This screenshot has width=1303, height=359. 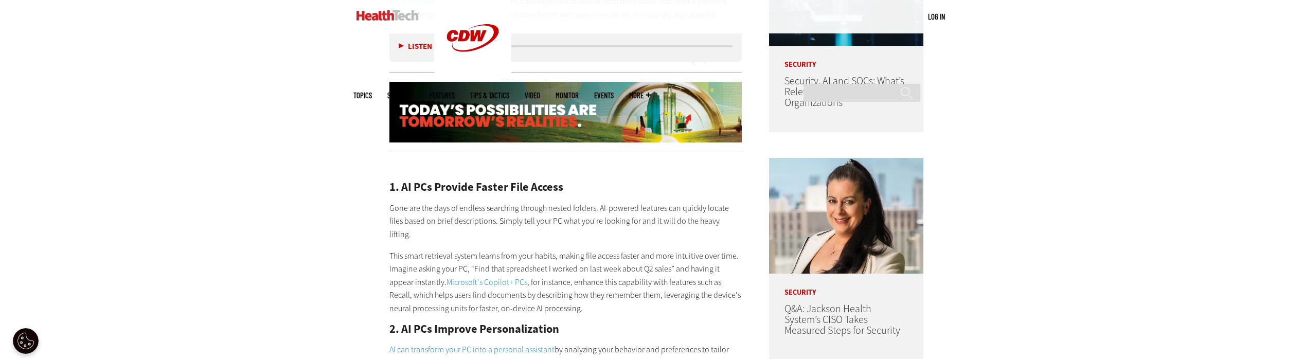 What do you see at coordinates (567, 95) in the screenshot?
I see `a: MonITor` at bounding box center [567, 95].